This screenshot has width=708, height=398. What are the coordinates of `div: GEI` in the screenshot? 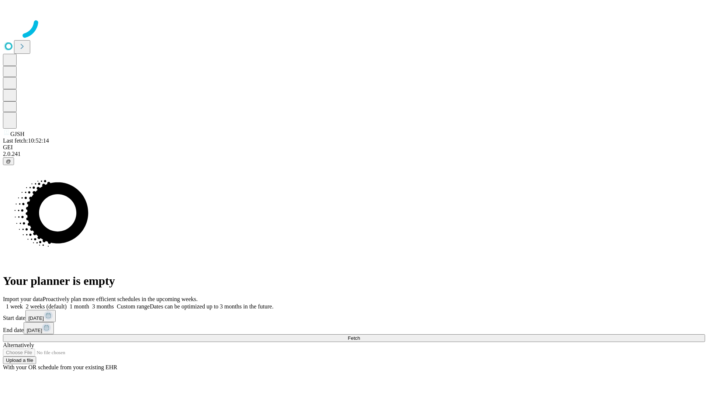 It's located at (354, 148).